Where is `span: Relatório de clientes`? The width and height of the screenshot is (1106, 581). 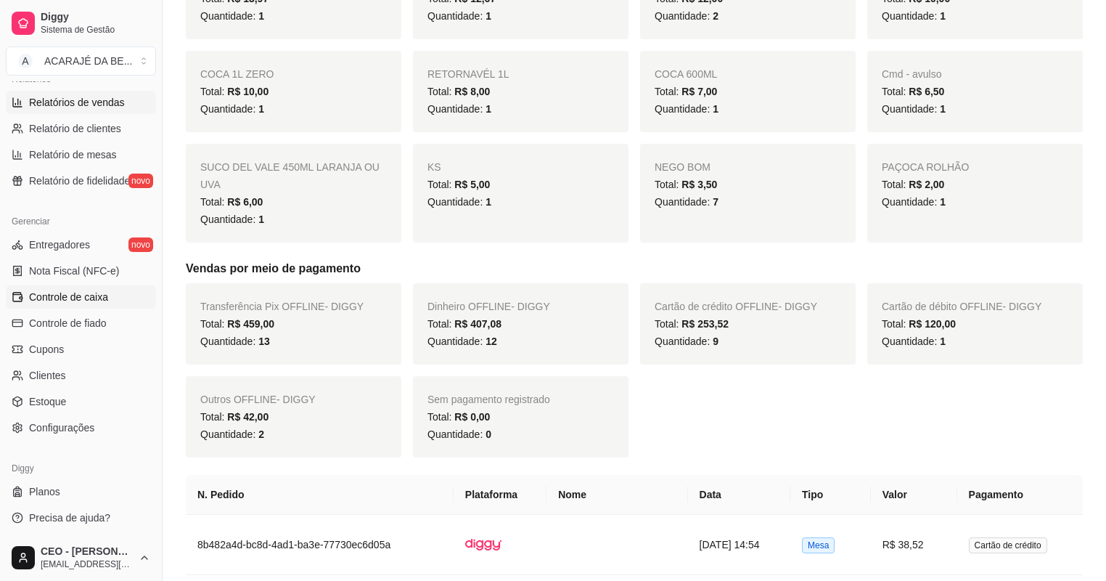
span: Relatório de clientes is located at coordinates (75, 128).